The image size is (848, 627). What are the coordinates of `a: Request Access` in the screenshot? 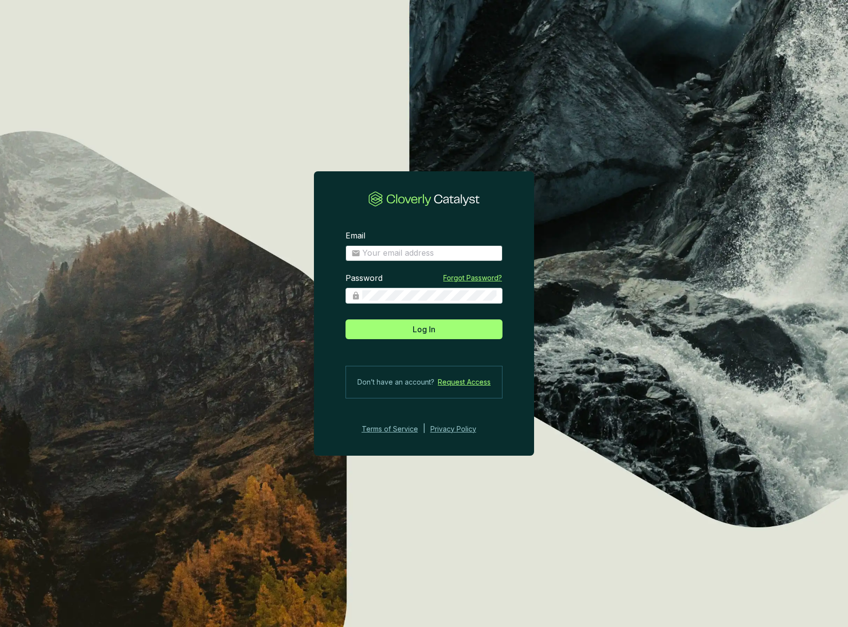 It's located at (464, 382).